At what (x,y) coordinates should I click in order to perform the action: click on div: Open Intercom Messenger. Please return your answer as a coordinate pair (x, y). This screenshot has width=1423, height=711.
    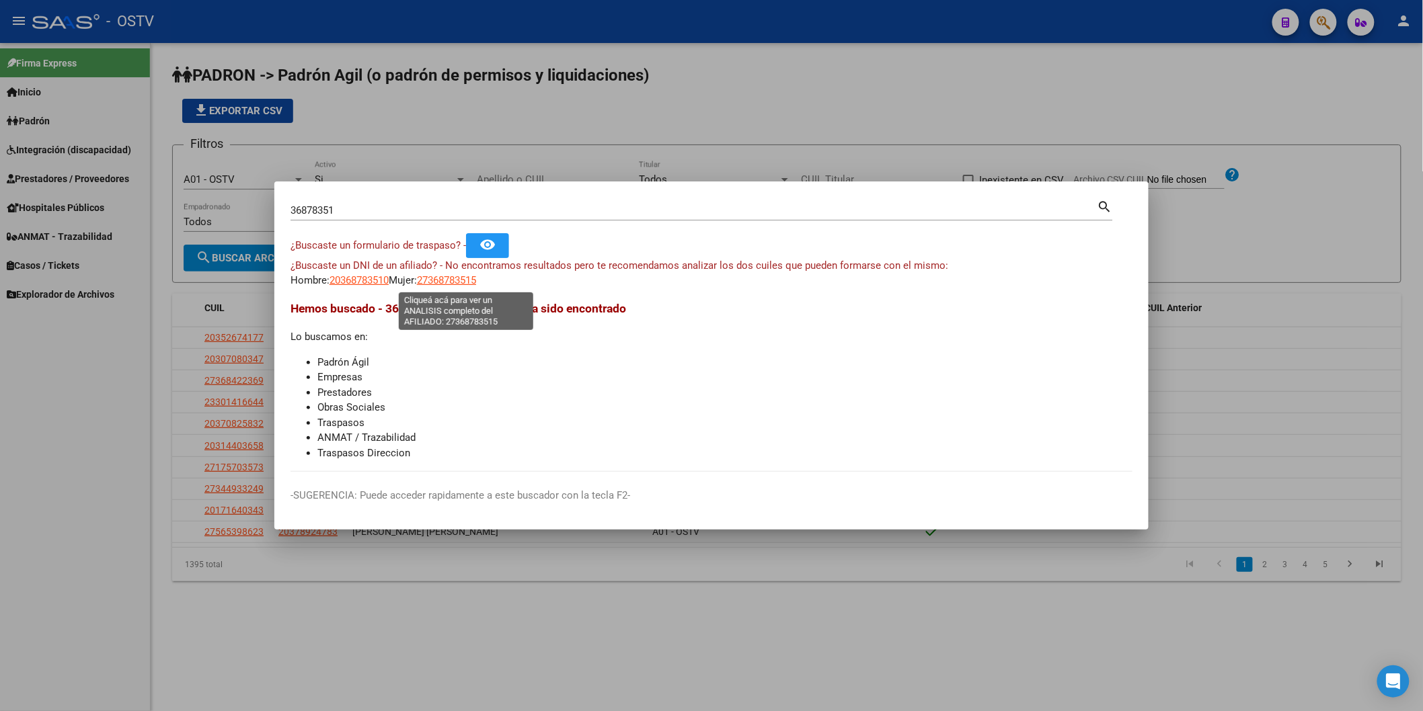
    Looking at the image, I should click on (1393, 682).